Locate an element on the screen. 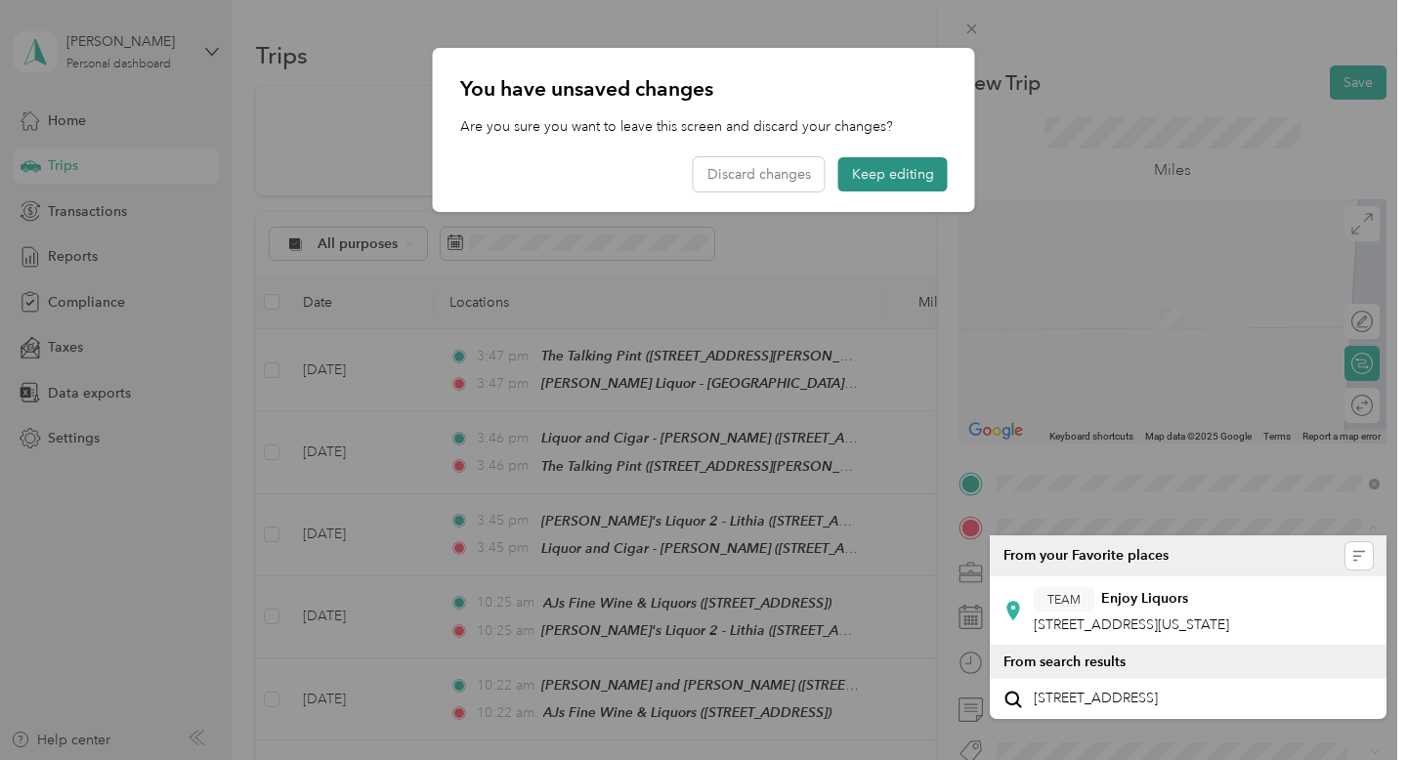 This screenshot has width=1407, height=760. p: Are you sure you want to leave this screen and discard your changes? is located at coordinates (704, 126).